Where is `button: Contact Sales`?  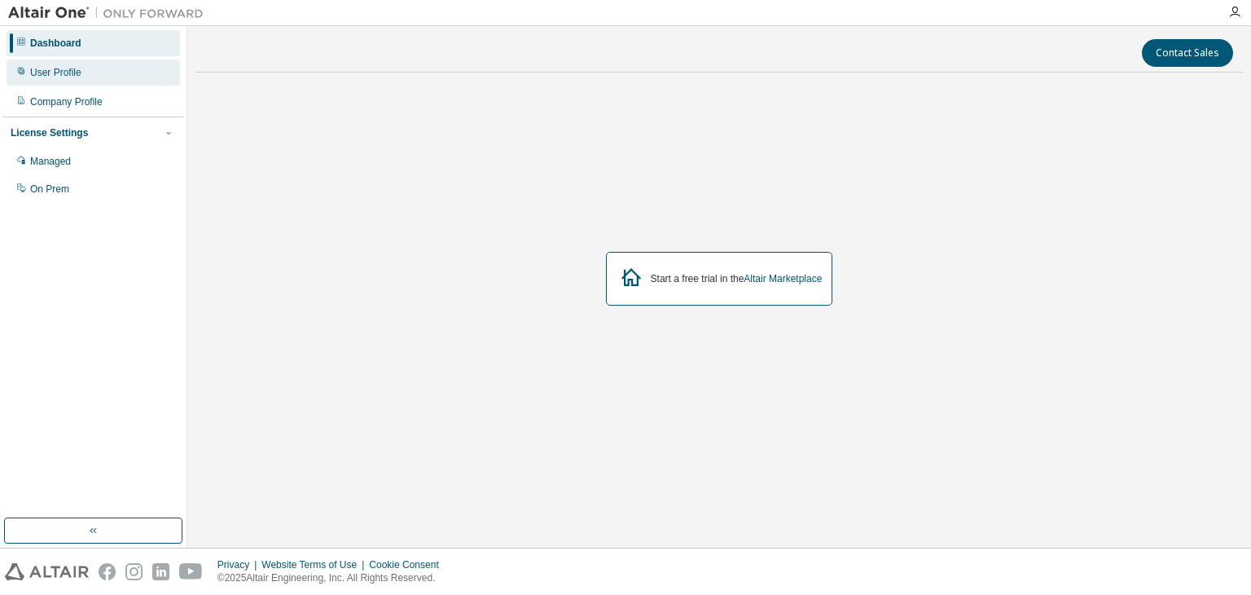 button: Contact Sales is located at coordinates (1188, 53).